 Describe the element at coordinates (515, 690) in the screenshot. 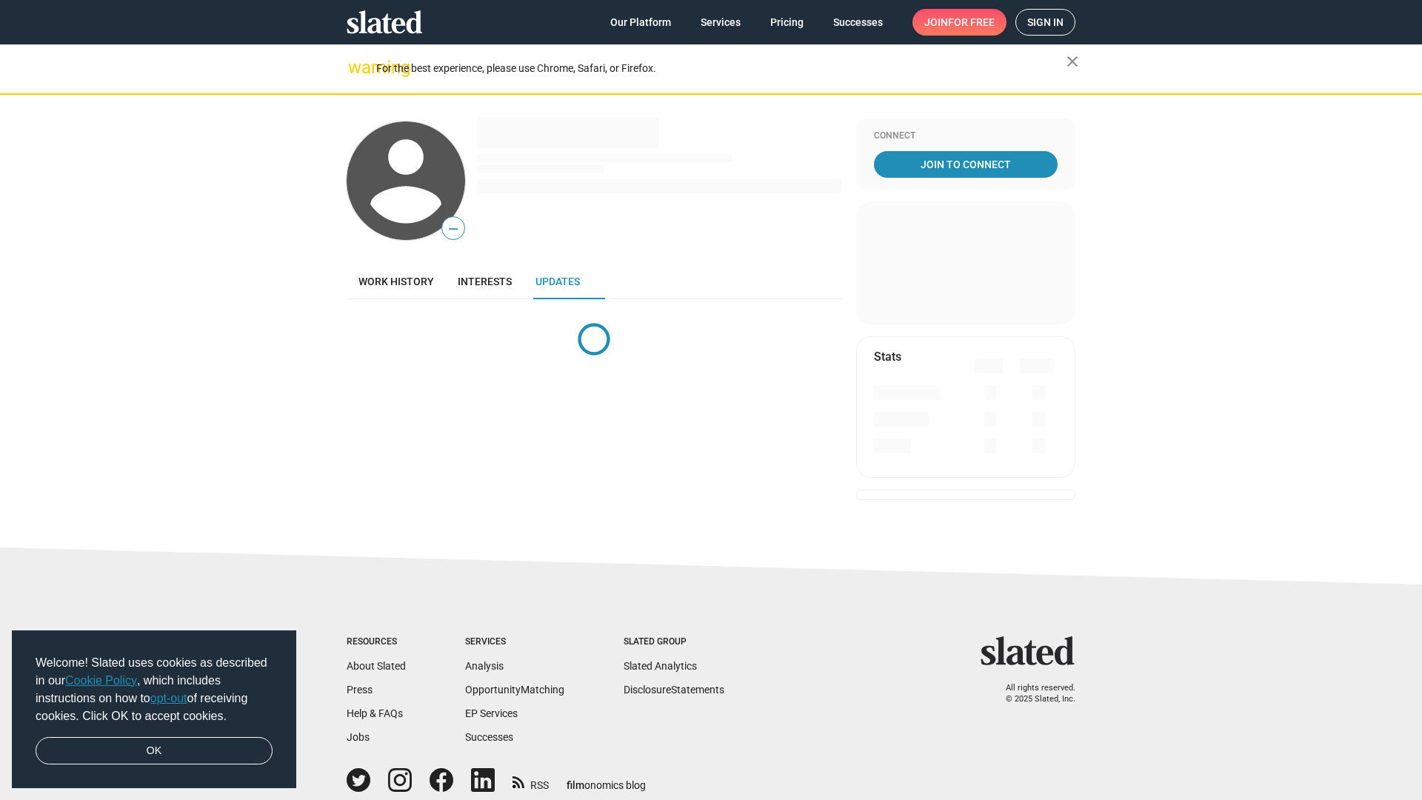

I see `a: OpportunityMatching` at that location.